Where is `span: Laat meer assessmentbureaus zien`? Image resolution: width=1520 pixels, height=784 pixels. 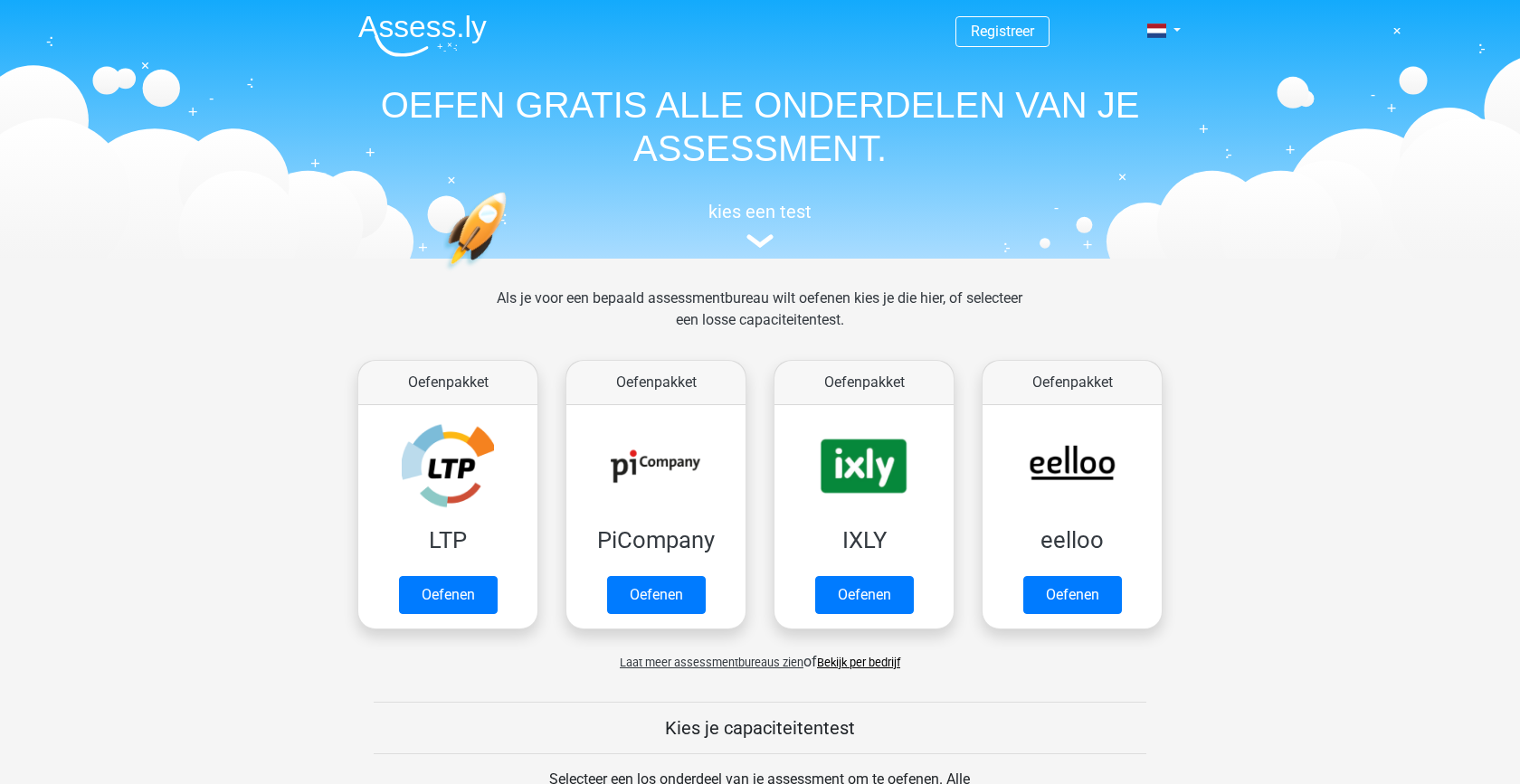 span: Laat meer assessmentbureaus zien is located at coordinates (711, 662).